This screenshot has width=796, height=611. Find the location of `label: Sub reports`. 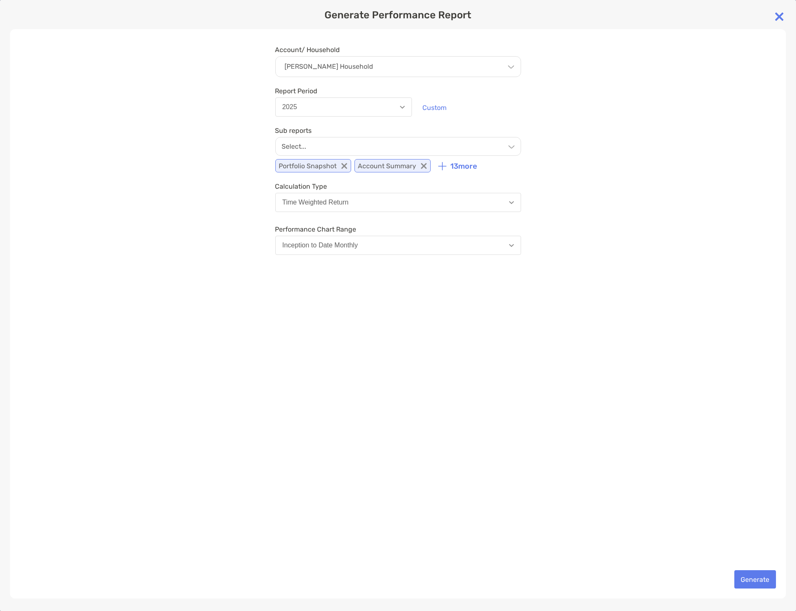

label: Sub reports is located at coordinates (293, 130).